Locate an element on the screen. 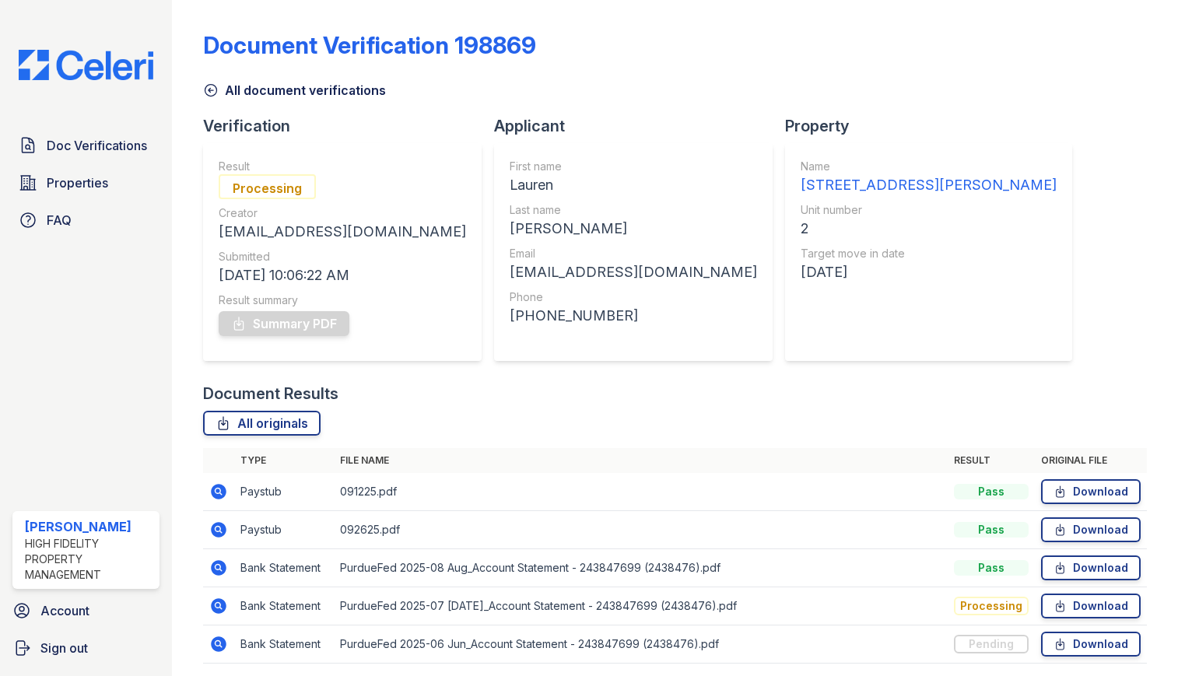  div: Target move in date is located at coordinates (928, 254).